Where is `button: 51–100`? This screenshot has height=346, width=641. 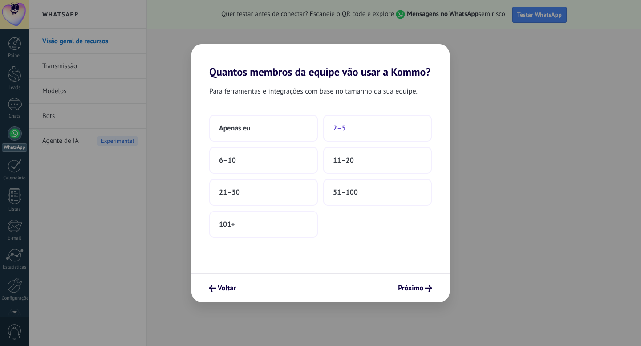
button: 51–100 is located at coordinates (378, 192).